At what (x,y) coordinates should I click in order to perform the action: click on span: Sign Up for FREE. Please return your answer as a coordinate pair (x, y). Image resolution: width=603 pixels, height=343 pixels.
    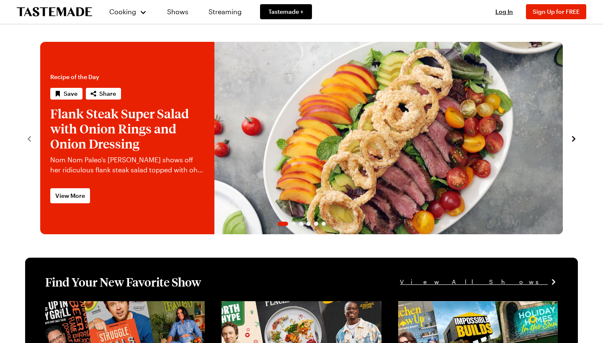
    Looking at the image, I should click on (556, 11).